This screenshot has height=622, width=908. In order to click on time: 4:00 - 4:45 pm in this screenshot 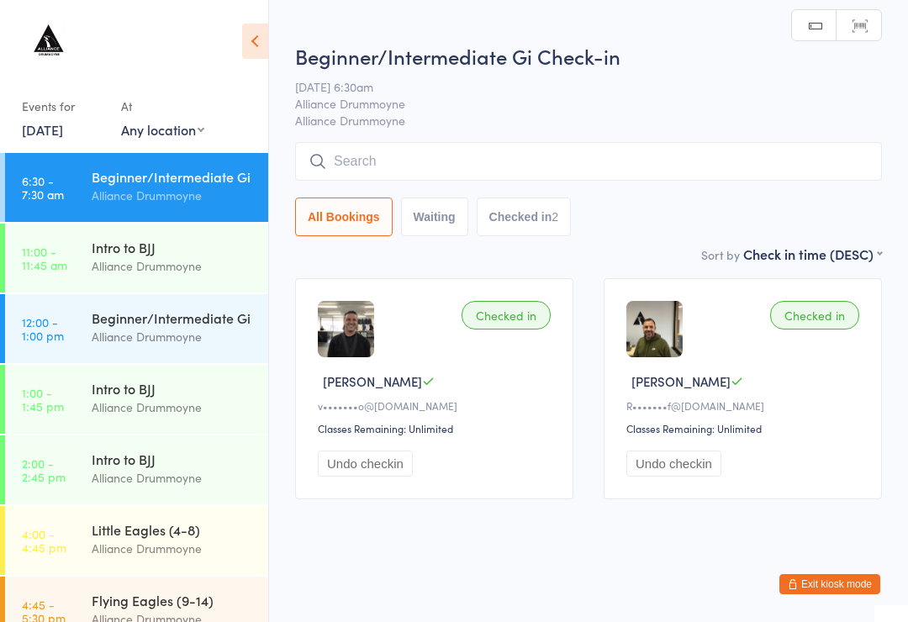, I will do `click(44, 541)`.